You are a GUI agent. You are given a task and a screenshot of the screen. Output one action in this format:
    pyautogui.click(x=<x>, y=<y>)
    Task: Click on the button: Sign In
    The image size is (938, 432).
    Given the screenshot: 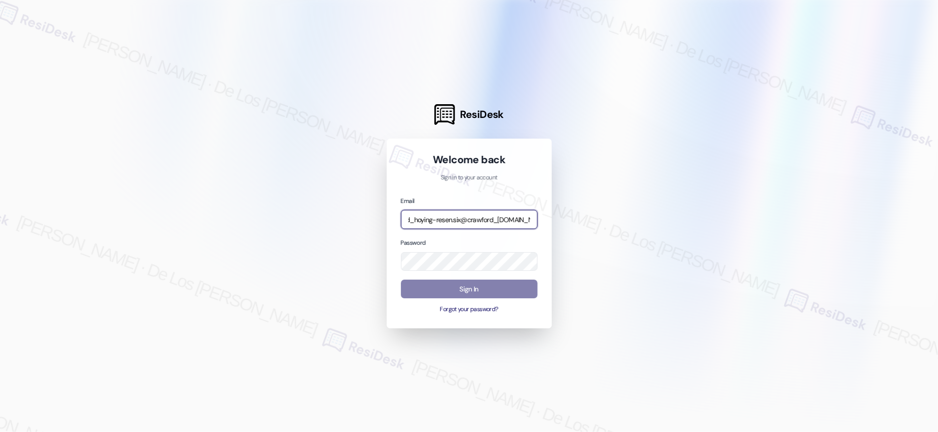 What is the action you would take?
    pyautogui.click(x=469, y=289)
    